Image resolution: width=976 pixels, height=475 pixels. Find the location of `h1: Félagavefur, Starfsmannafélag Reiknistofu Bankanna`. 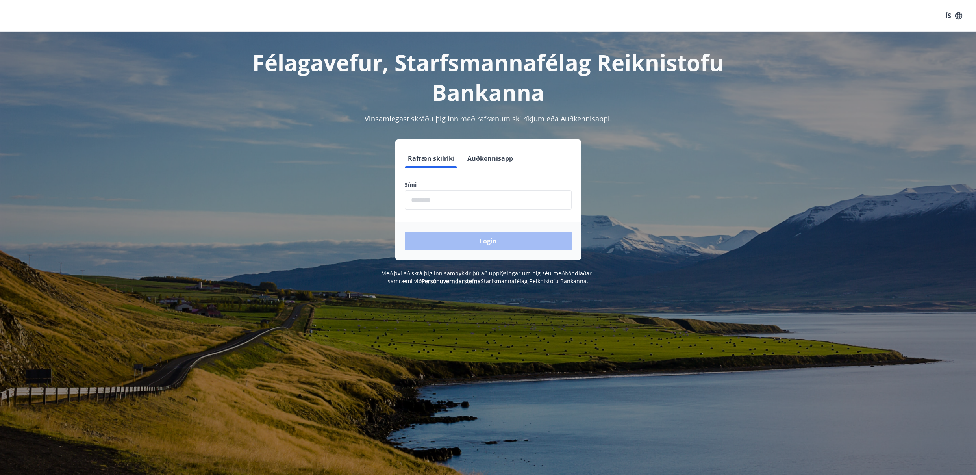

h1: Félagavefur, Starfsmannafélag Reiknistofu Bankanna is located at coordinates (488, 77).